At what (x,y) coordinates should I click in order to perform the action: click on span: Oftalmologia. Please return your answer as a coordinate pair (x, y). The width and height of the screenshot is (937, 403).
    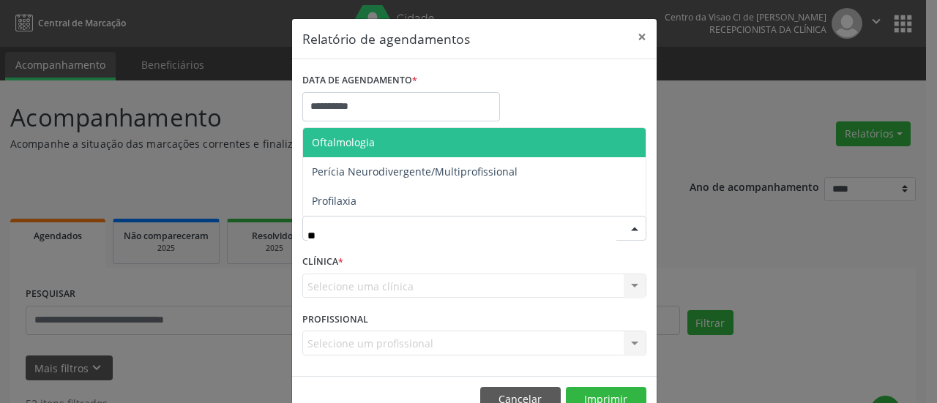
    Looking at the image, I should click on (343, 142).